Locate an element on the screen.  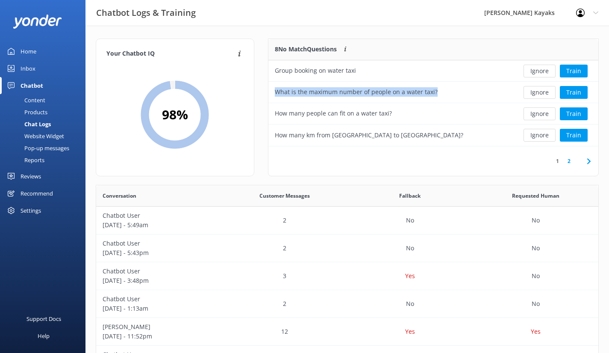
div: Support Docs is located at coordinates (44, 318).